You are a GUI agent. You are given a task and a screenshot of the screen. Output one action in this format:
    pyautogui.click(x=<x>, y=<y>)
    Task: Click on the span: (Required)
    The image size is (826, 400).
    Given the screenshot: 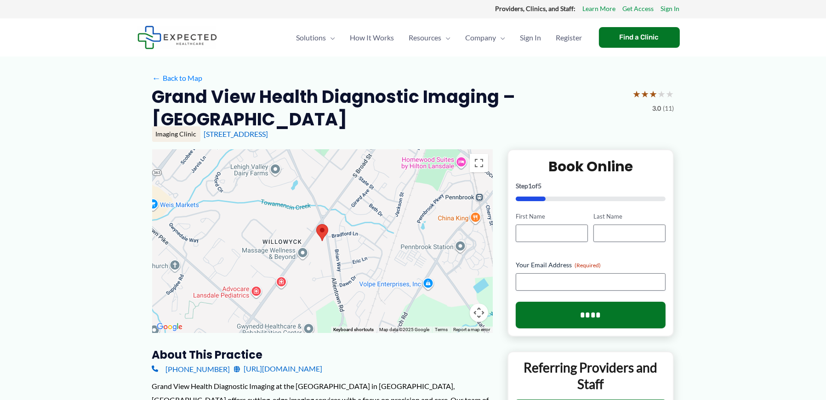 What is the action you would take?
    pyautogui.click(x=587, y=265)
    